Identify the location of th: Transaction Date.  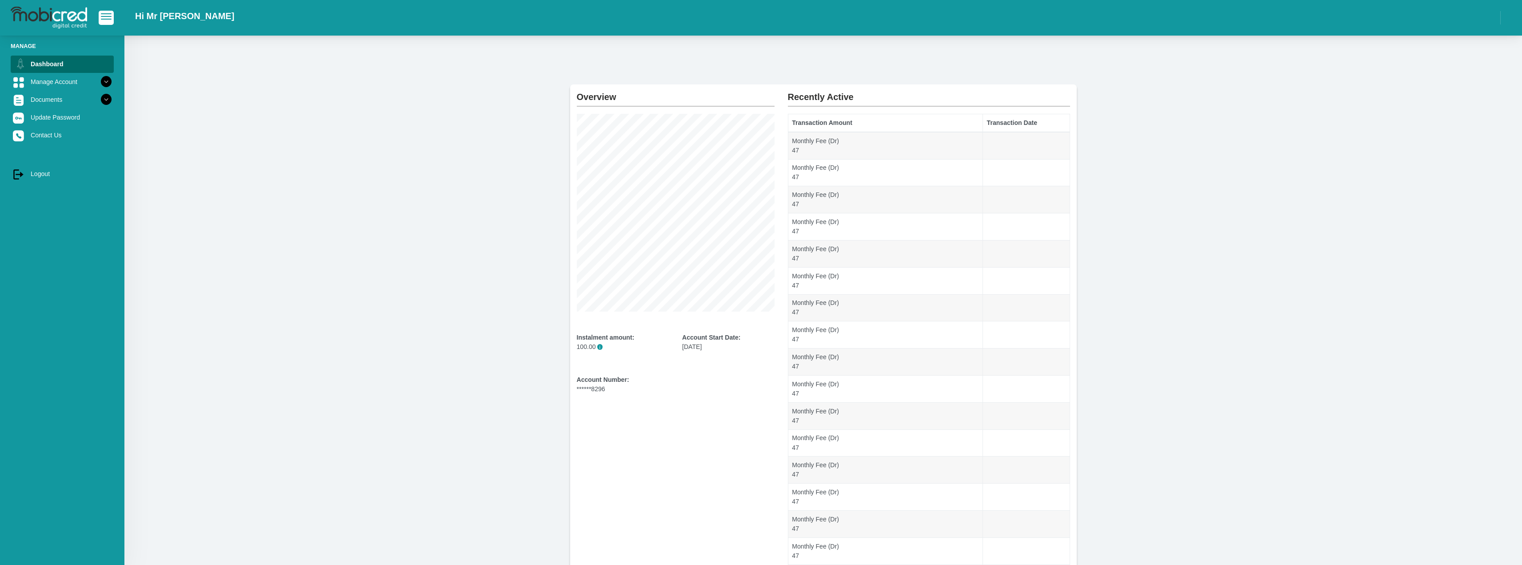
(1026, 123).